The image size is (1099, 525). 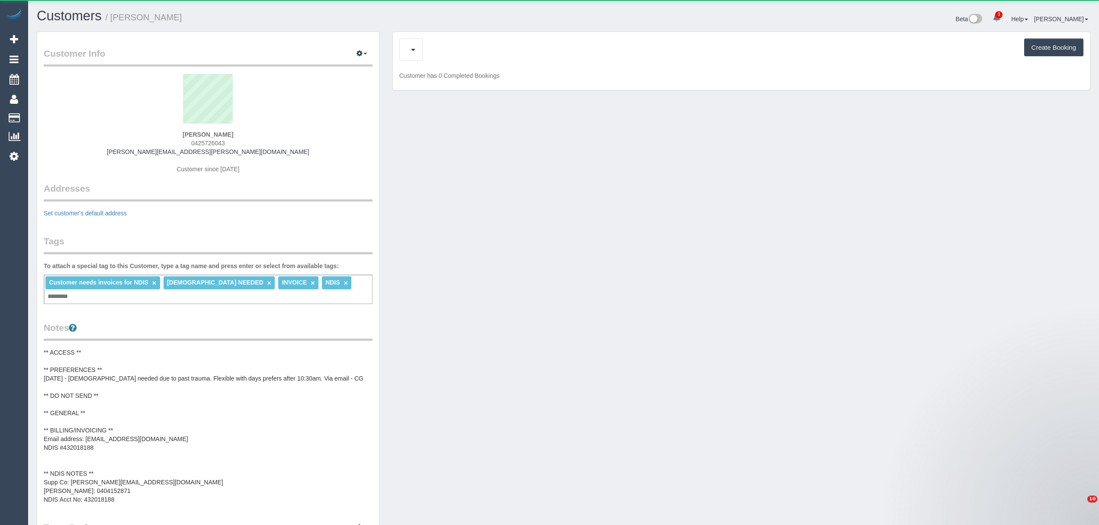 What do you see at coordinates (741, 76) in the screenshot?
I see `p: Customer has 0 Completed Bookings` at bounding box center [741, 76].